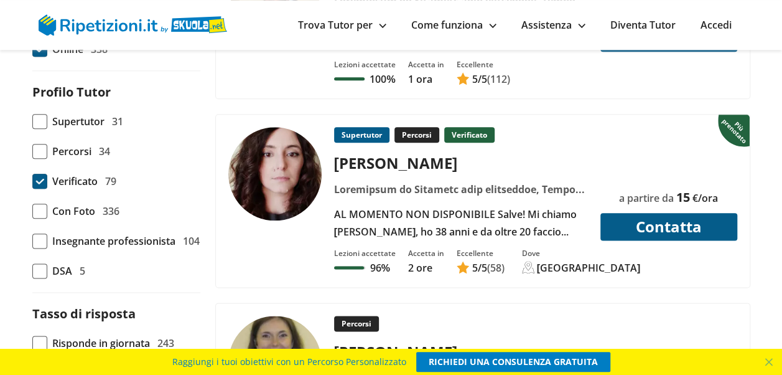 This screenshot has height=375, width=782. Describe the element at coordinates (78, 121) in the screenshot. I see `span: Supertutor` at that location.